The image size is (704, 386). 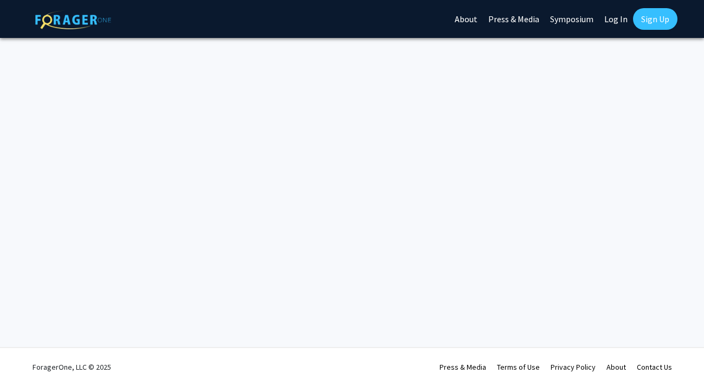 I want to click on a: Press & Media, so click(x=463, y=367).